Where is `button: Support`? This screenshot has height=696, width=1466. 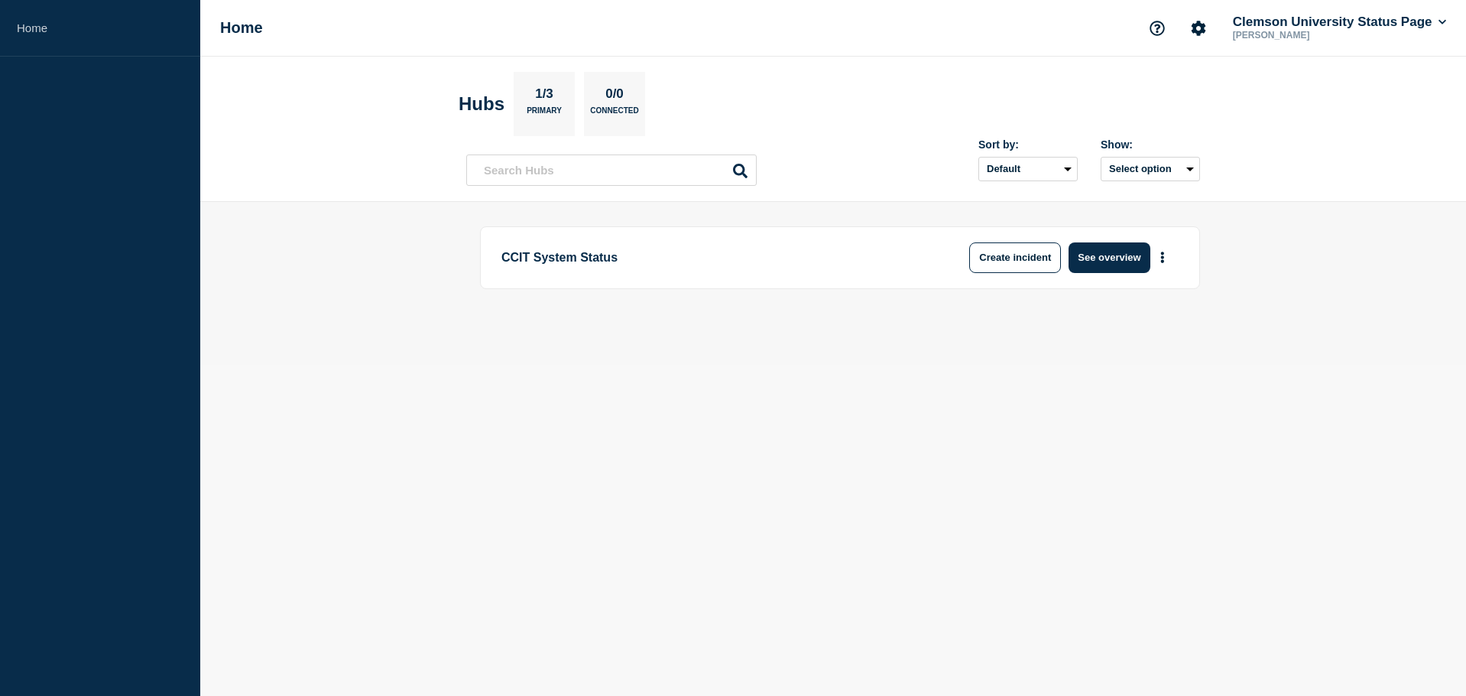 button: Support is located at coordinates (1157, 28).